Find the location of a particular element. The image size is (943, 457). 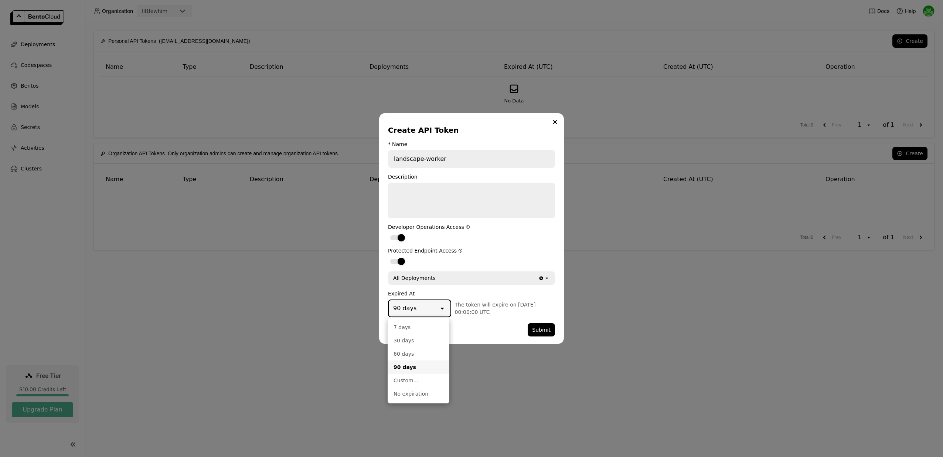

div: Expired At is located at coordinates (472, 293).